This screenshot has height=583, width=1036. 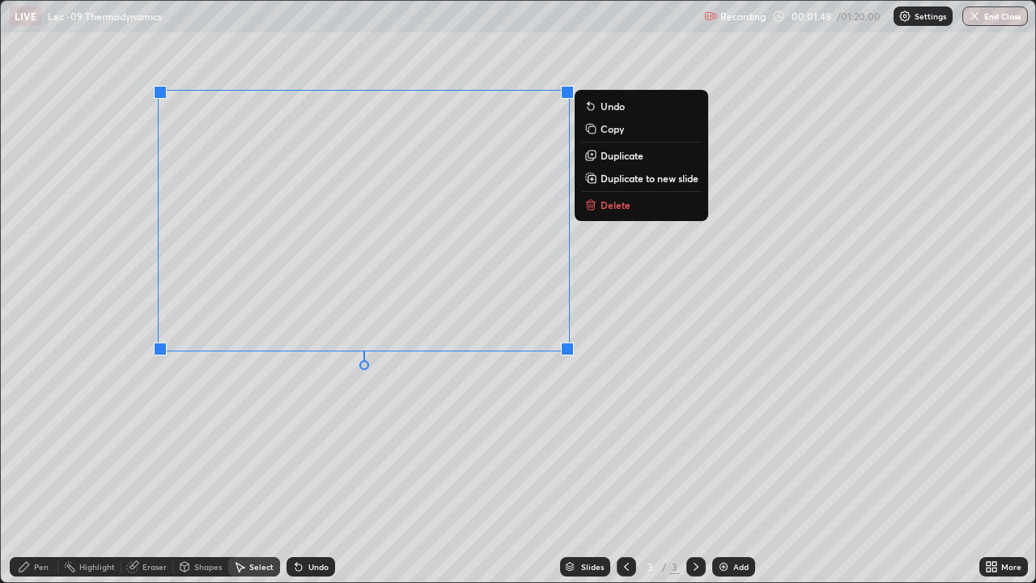 What do you see at coordinates (930, 16) in the screenshot?
I see `p: Settings` at bounding box center [930, 16].